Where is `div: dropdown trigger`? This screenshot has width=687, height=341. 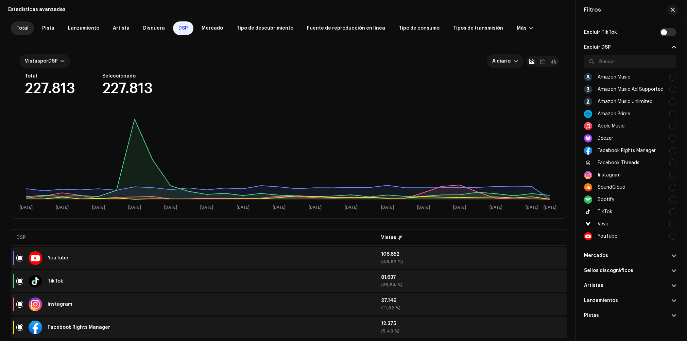 div: dropdown trigger is located at coordinates (516, 61).